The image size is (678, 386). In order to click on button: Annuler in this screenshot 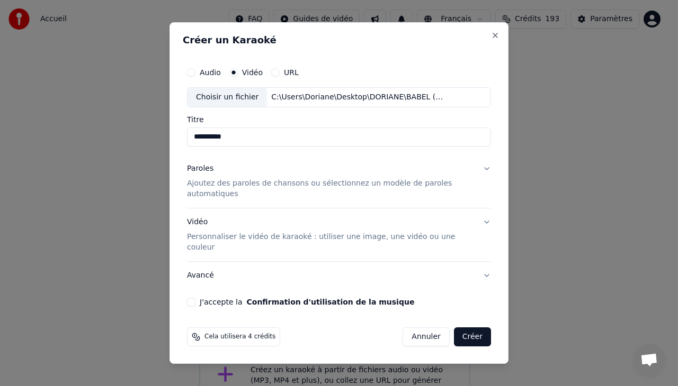, I will do `click(426, 337)`.